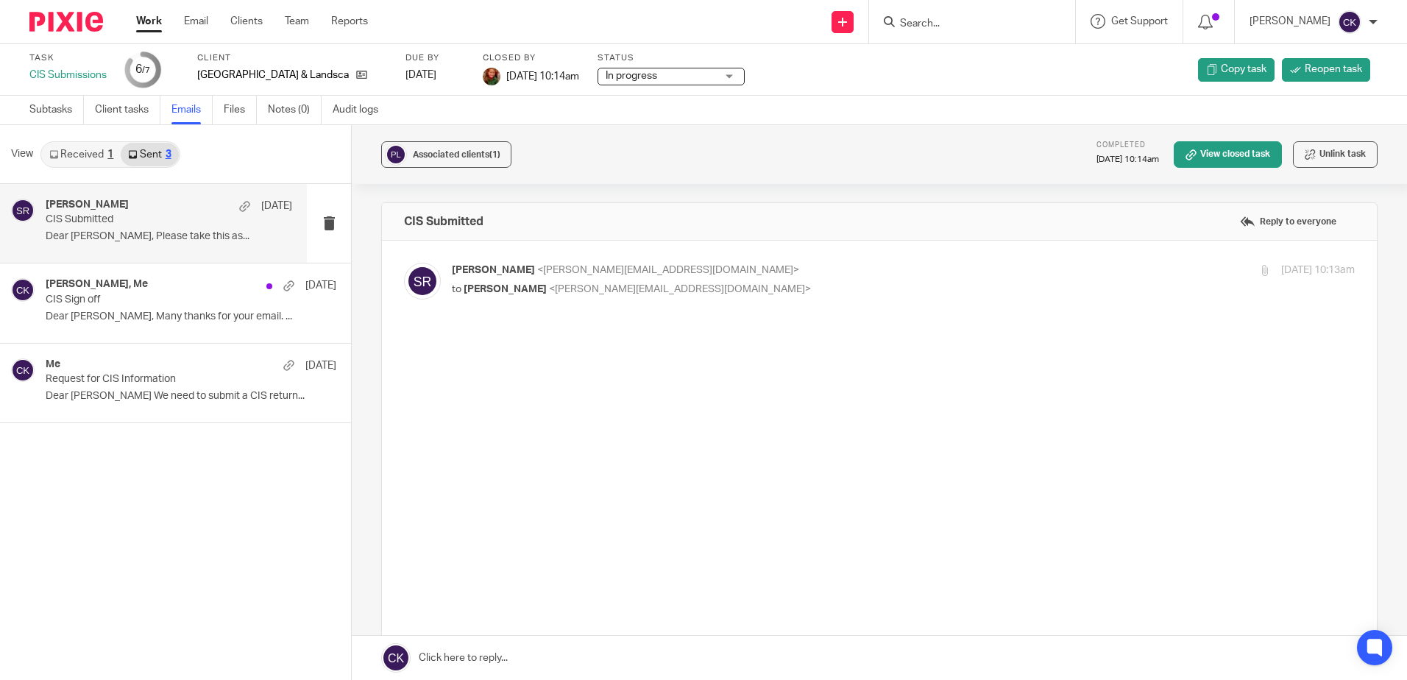 The height and width of the screenshot is (680, 1407). I want to click on a: Subtasks, so click(57, 110).